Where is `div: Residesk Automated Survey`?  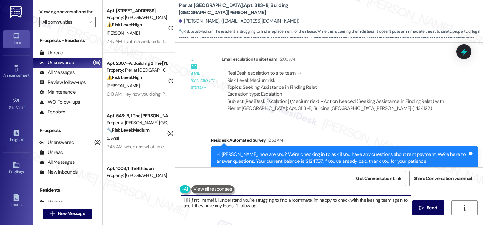
div: Residesk Automated Survey is located at coordinates (344, 141).